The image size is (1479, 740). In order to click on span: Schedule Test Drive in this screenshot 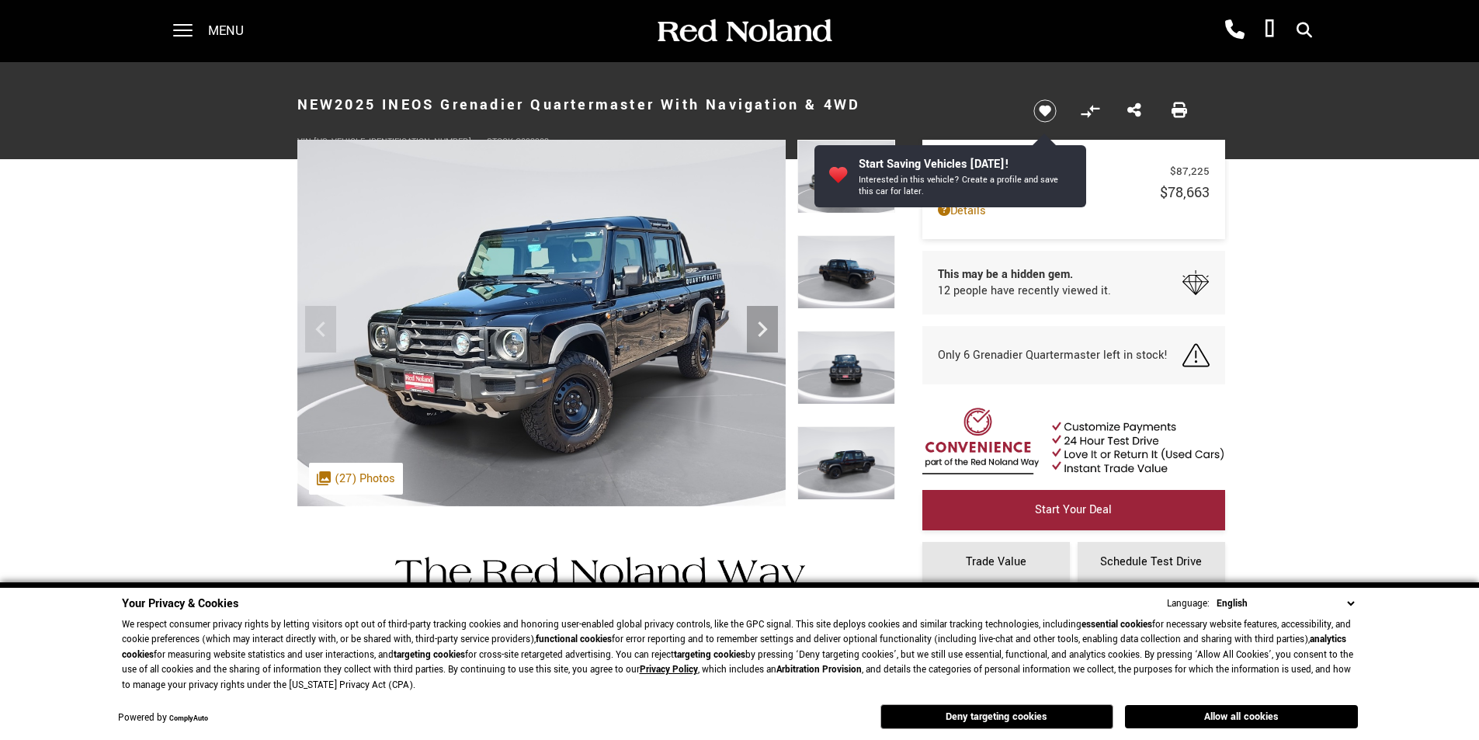, I will do `click(1151, 561)`.